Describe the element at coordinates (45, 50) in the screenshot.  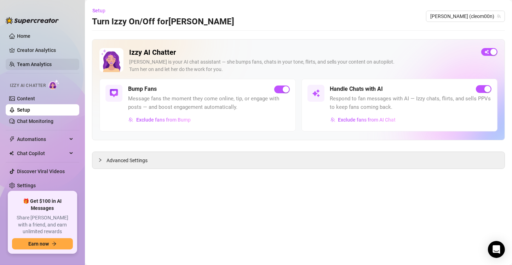
I see `a: Creator Analytics` at that location.